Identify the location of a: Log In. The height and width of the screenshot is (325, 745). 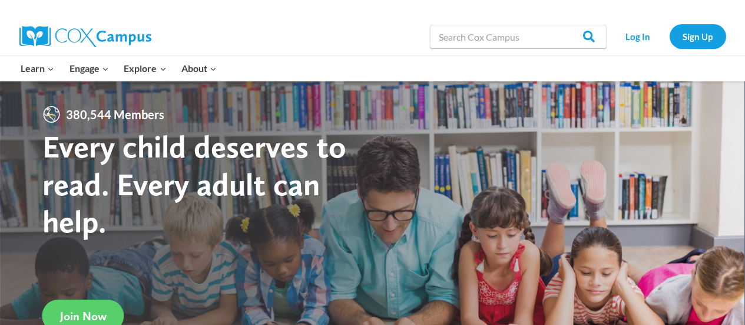
(638, 36).